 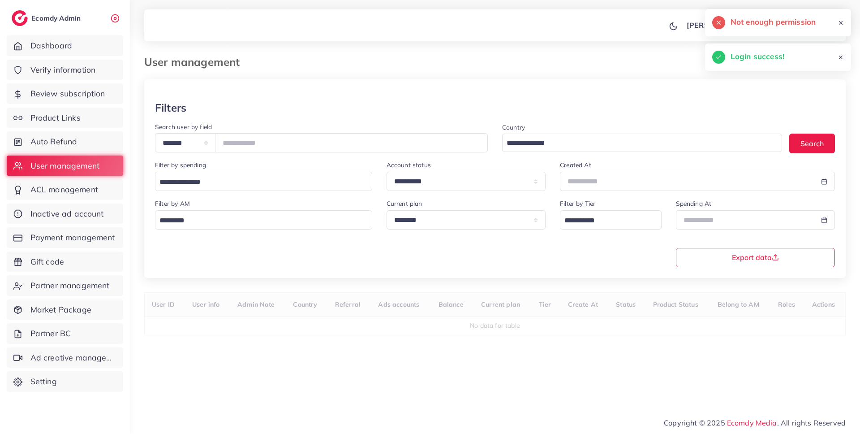 What do you see at coordinates (47, 18) in the screenshot?
I see `a: logoEcomdy Admin` at bounding box center [47, 18].